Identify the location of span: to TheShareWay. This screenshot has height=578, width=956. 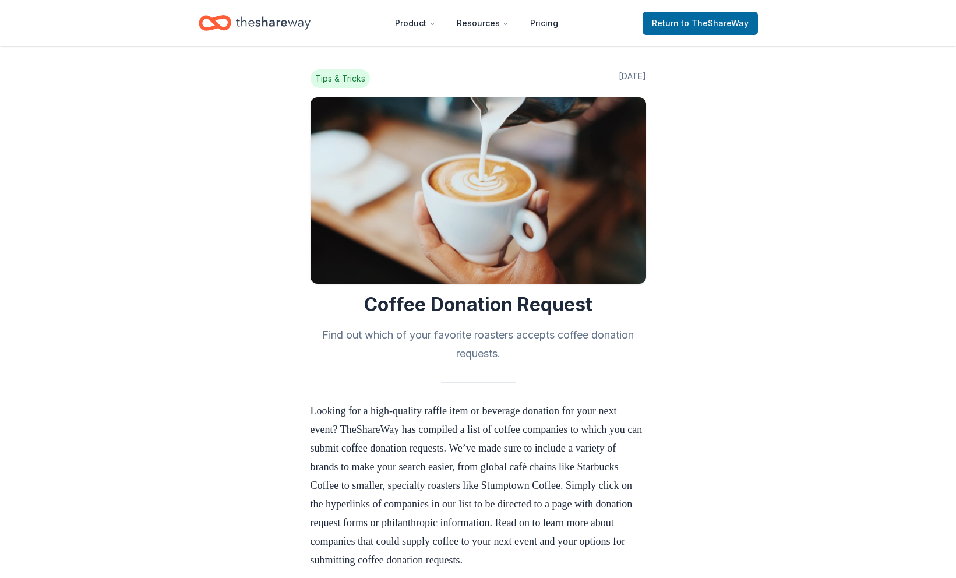
(715, 23).